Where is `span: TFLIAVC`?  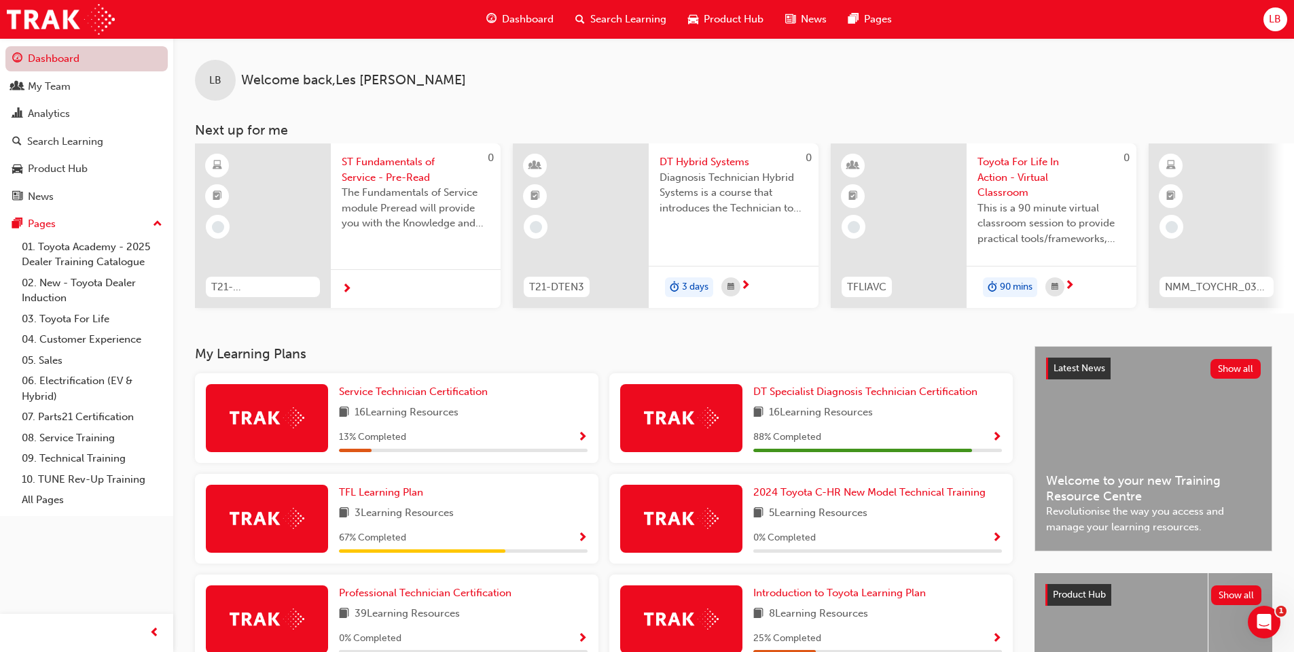 span: TFLIAVC is located at coordinates (867, 287).